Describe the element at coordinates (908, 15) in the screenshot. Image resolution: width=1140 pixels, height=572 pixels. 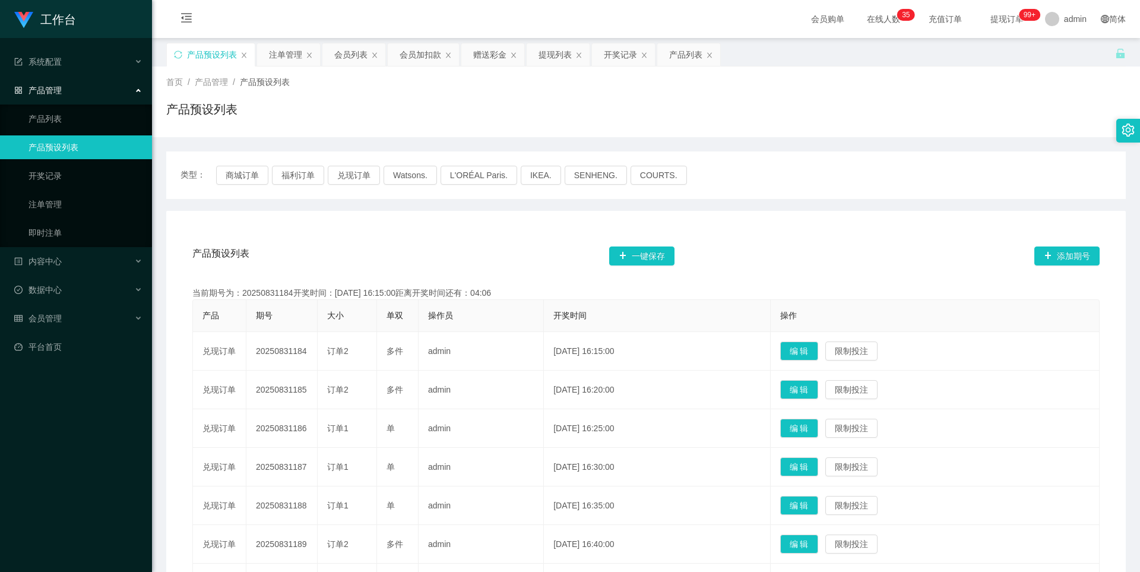
I see `p: 5` at that location.